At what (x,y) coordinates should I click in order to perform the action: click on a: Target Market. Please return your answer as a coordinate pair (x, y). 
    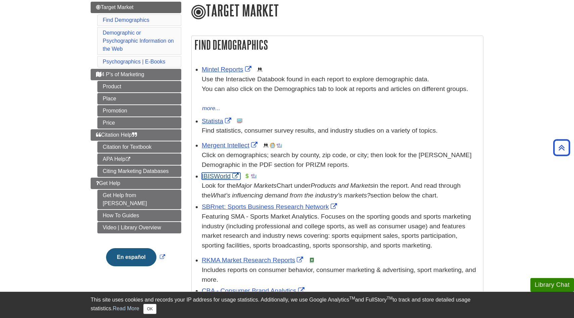
    Looking at the image, I should click on (136, 7).